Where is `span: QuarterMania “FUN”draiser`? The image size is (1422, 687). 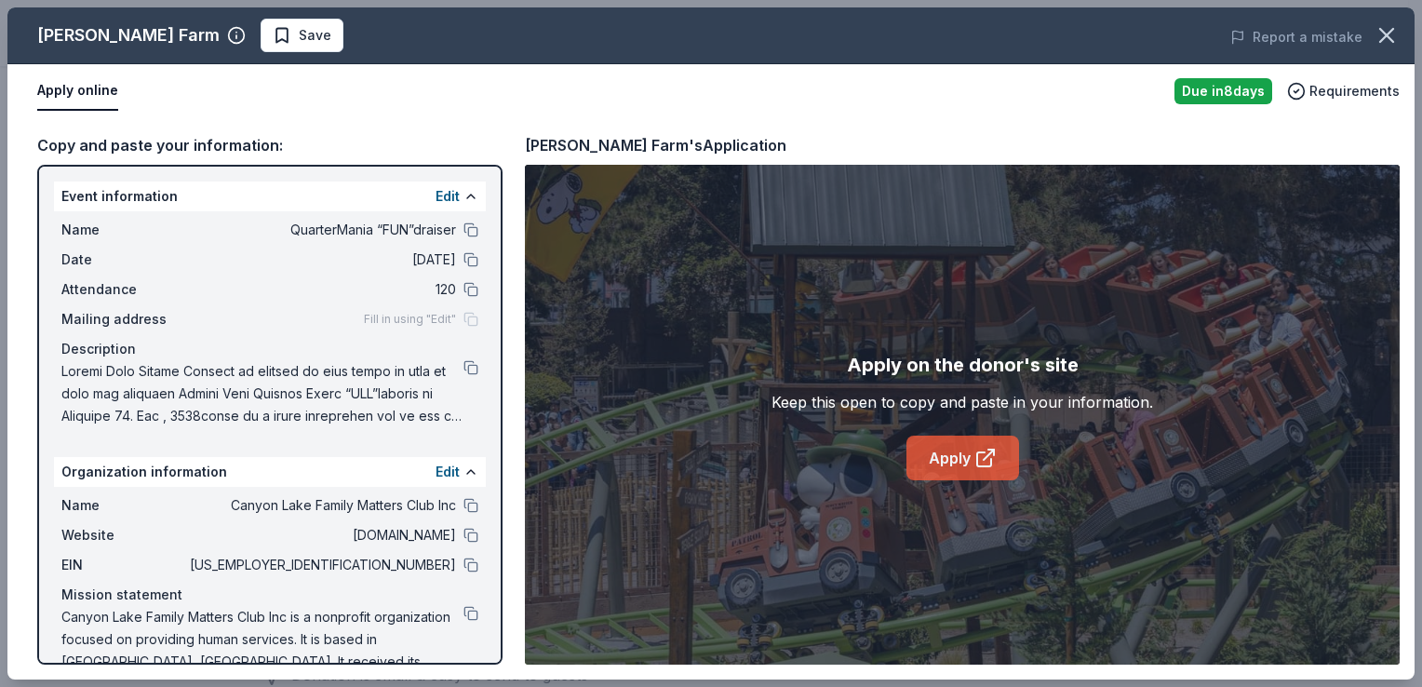
span: QuarterMania “FUN”draiser is located at coordinates (321, 230).